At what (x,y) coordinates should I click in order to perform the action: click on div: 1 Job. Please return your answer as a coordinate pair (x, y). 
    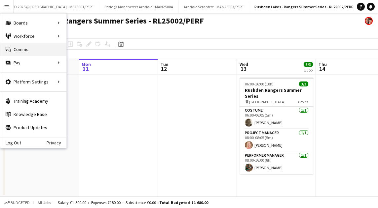
    Looking at the image, I should click on (308, 70).